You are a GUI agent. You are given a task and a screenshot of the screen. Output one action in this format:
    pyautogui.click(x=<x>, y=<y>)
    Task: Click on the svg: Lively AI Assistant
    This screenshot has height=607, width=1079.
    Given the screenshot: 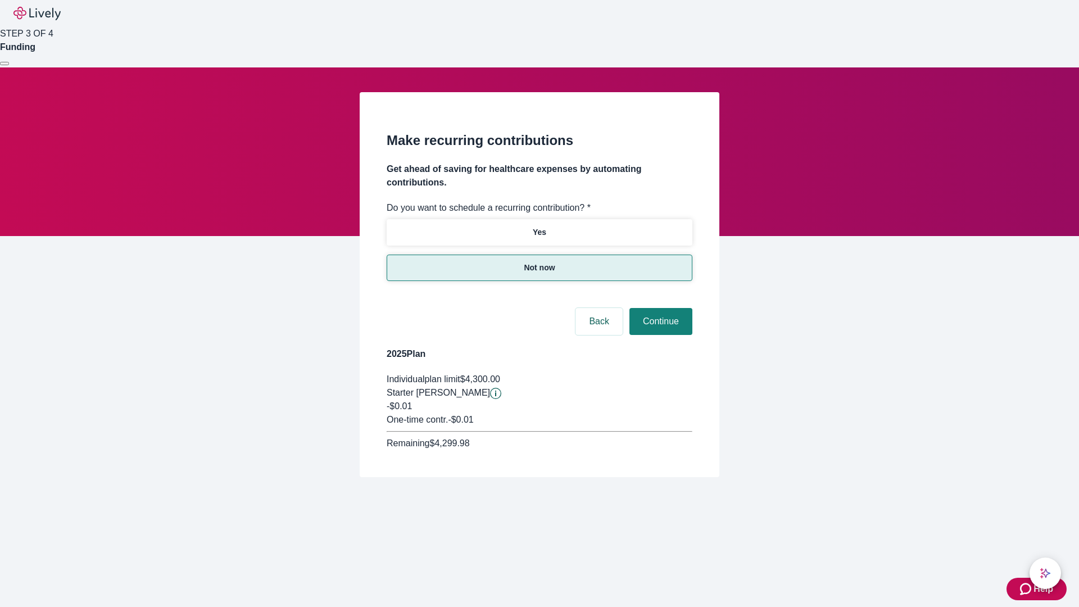 What is the action you would take?
    pyautogui.click(x=1045, y=573)
    